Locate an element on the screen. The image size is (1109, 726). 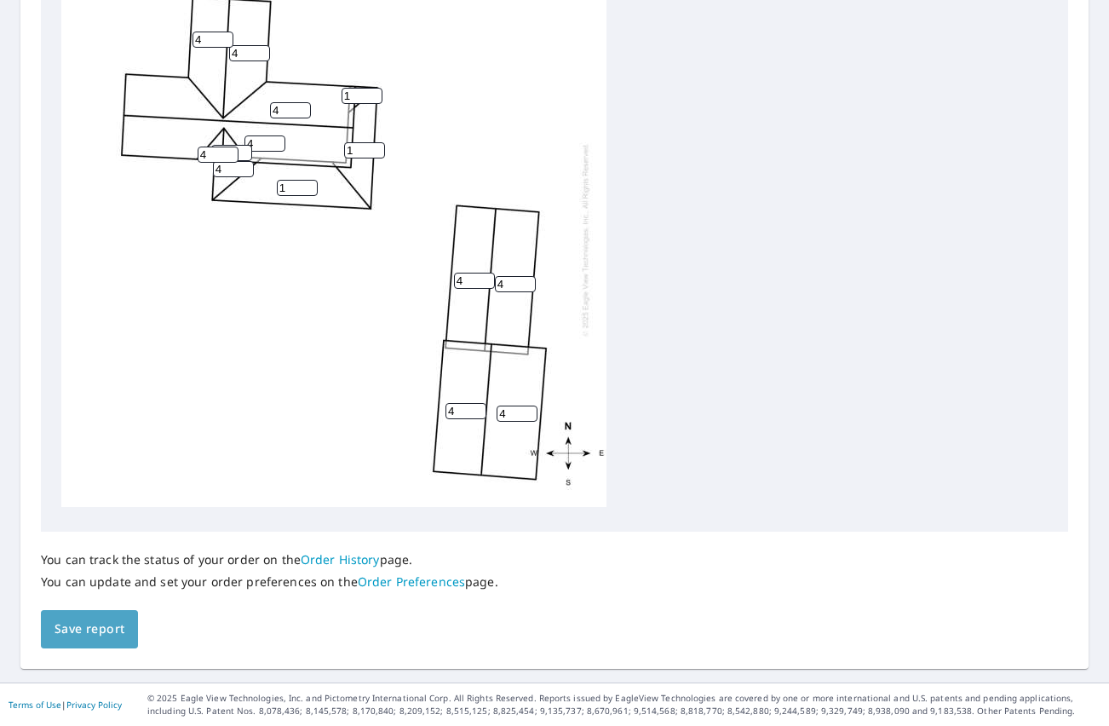
p: You can track the status of your order on the page. is located at coordinates (269, 560).